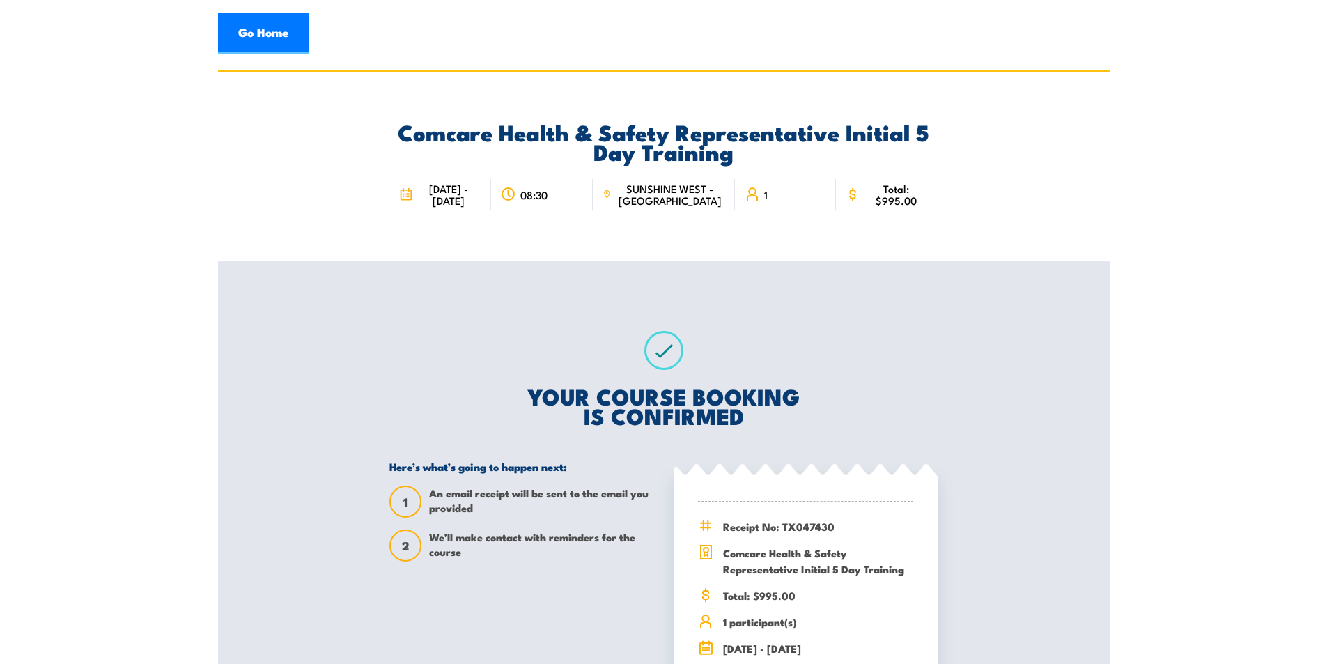 This screenshot has height=664, width=1327. What do you see at coordinates (818, 561) in the screenshot?
I see `span: Comcare Health & Safety Representative Initial 5 Day Training` at bounding box center [818, 561].